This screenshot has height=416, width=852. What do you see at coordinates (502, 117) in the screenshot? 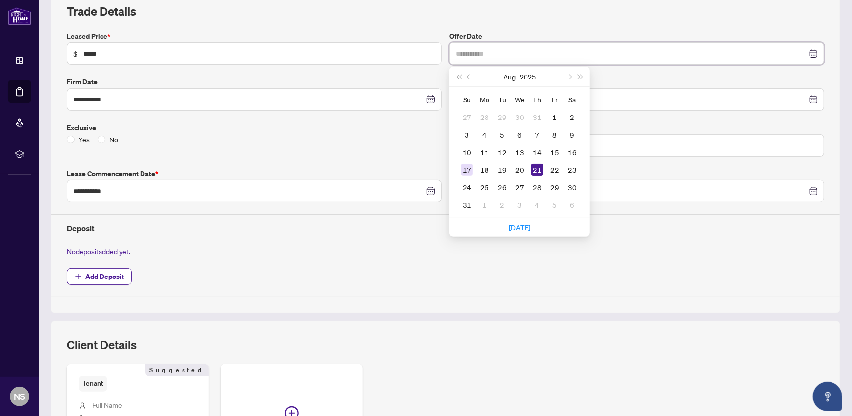
I see `div: 29` at bounding box center [502, 117].